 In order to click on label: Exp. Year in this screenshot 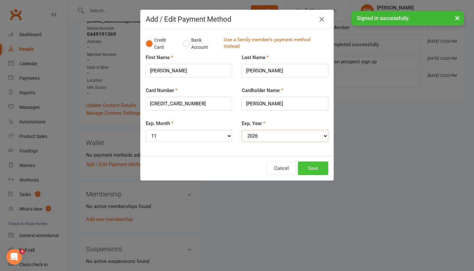, I will do `click(254, 123)`.